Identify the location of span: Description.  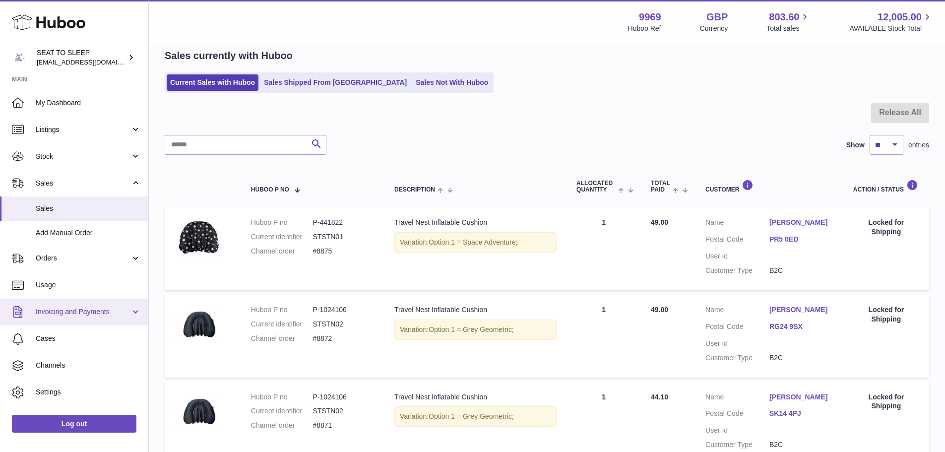
(415, 189).